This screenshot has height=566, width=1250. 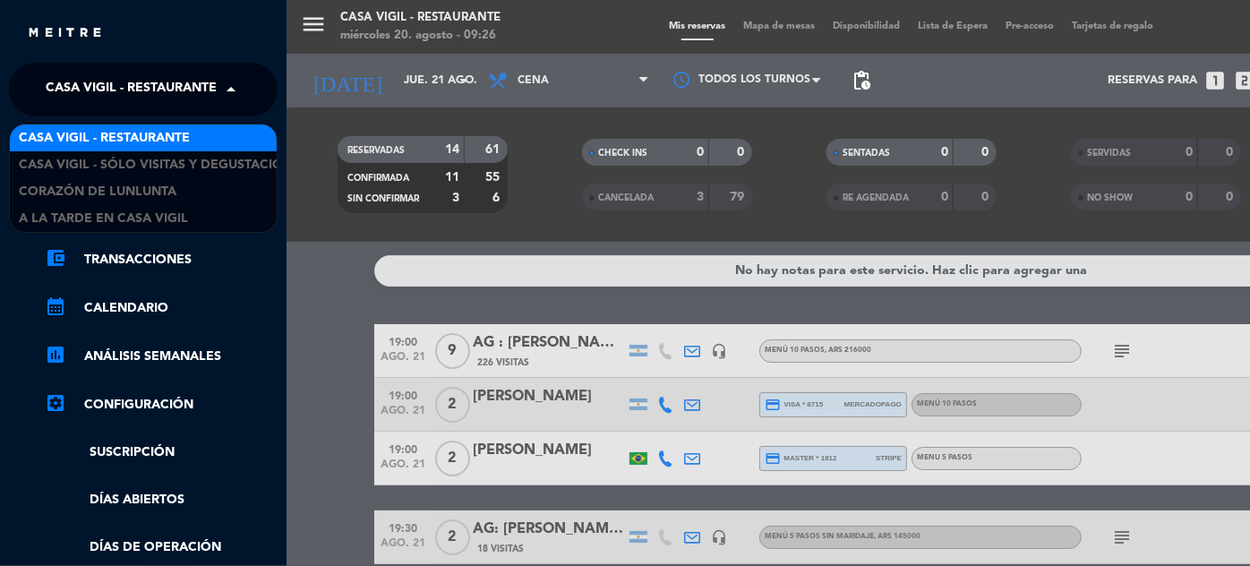 I want to click on i: settings_applications, so click(x=56, y=403).